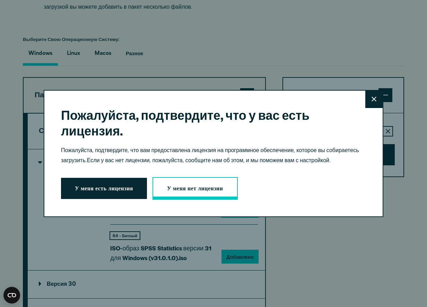 The height and width of the screenshot is (307, 427). What do you see at coordinates (195, 189) in the screenshot?
I see `ya-tr-span: У меня нет лицензии` at bounding box center [195, 189].